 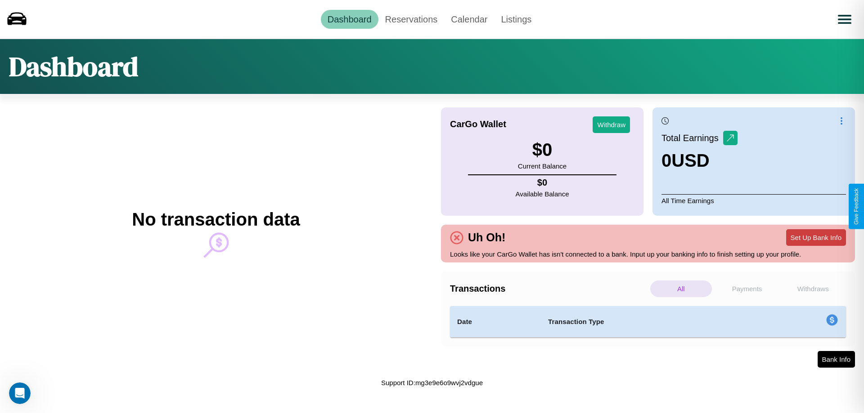 What do you see at coordinates (692, 138) in the screenshot?
I see `p: Total Earnings` at bounding box center [692, 138].